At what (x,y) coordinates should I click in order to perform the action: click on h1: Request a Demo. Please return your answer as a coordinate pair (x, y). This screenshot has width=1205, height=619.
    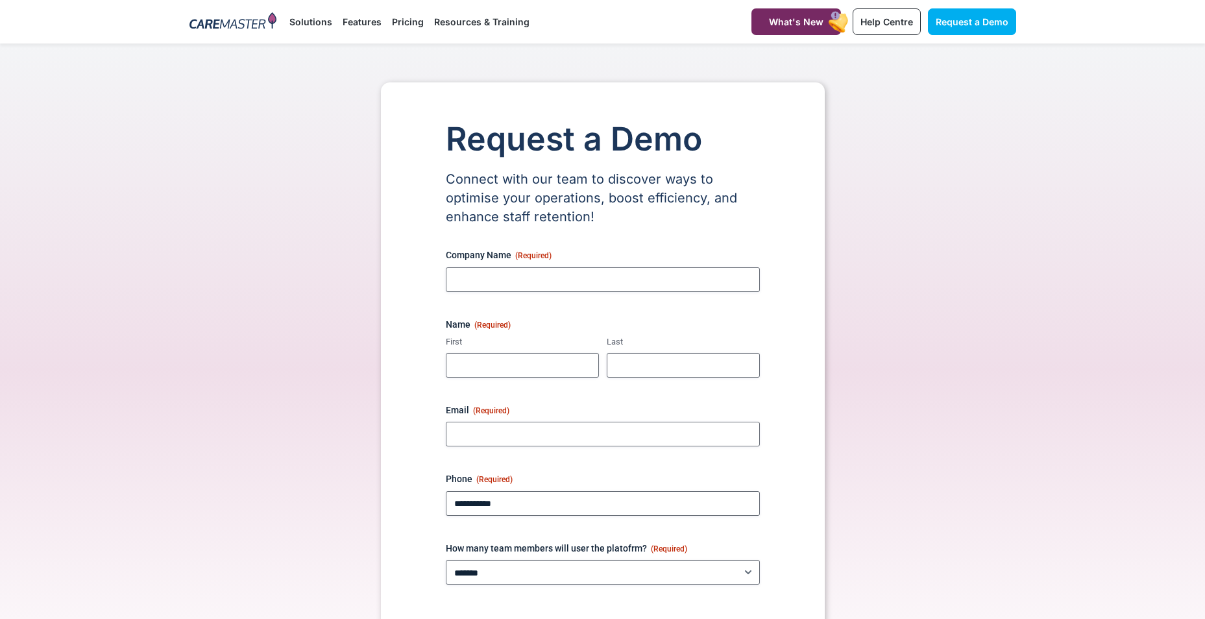
    Looking at the image, I should click on (603, 139).